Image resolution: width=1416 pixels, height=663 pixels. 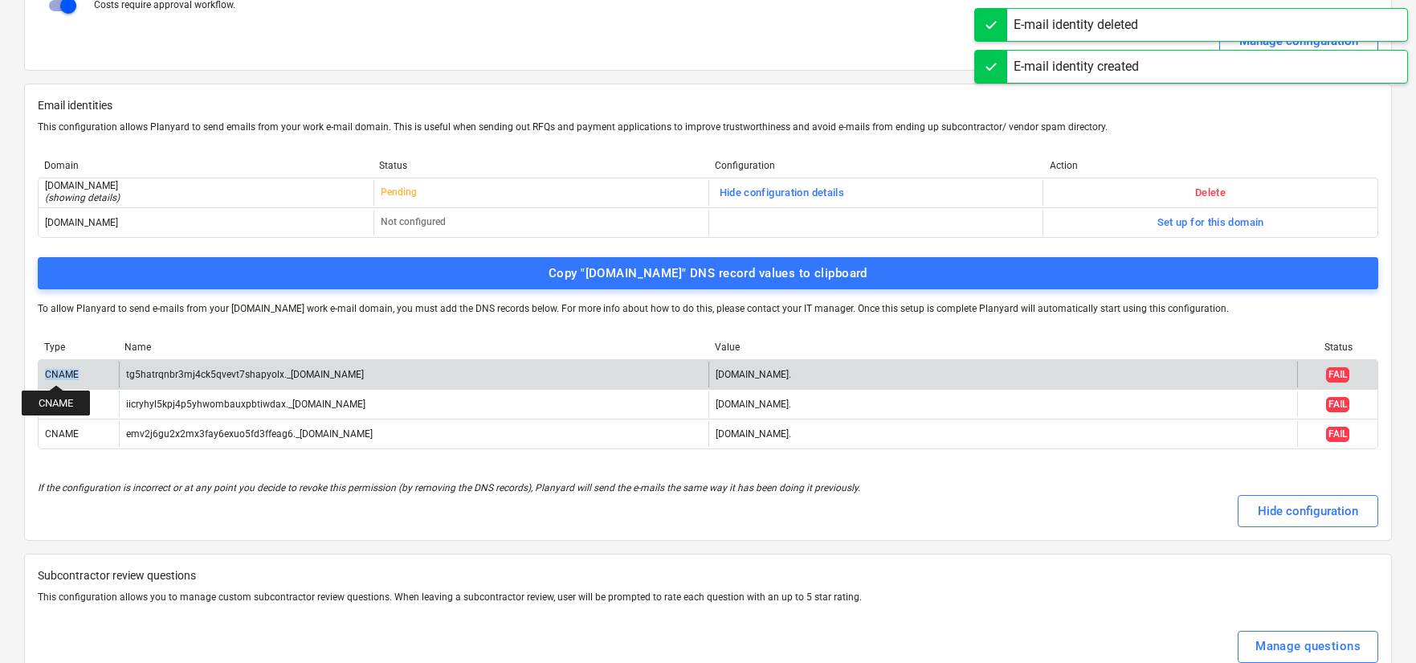 What do you see at coordinates (398, 192) in the screenshot?
I see `p: Pending` at bounding box center [398, 192].